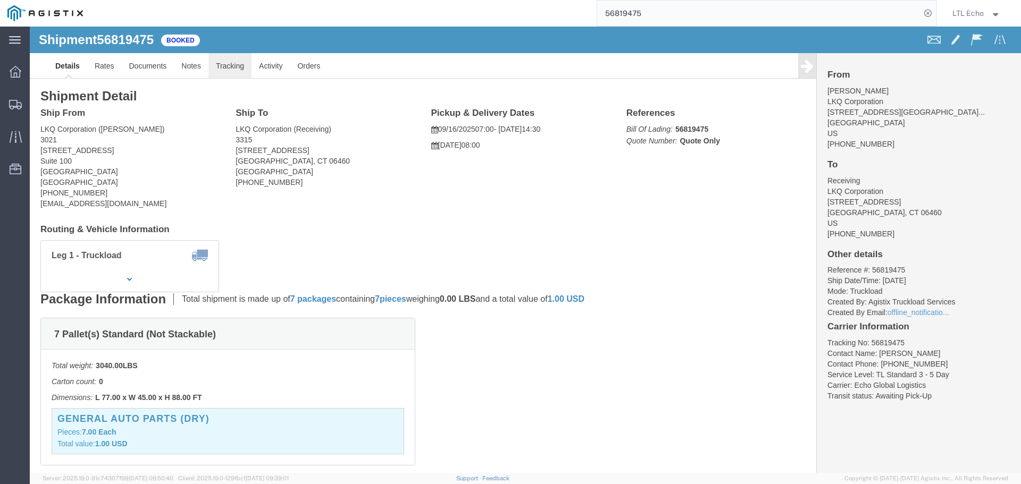 The width and height of the screenshot is (1021, 484). Describe the element at coordinates (108, 479) in the screenshot. I see `span: Server: 2025.19.0-91c74307f99` at that location.